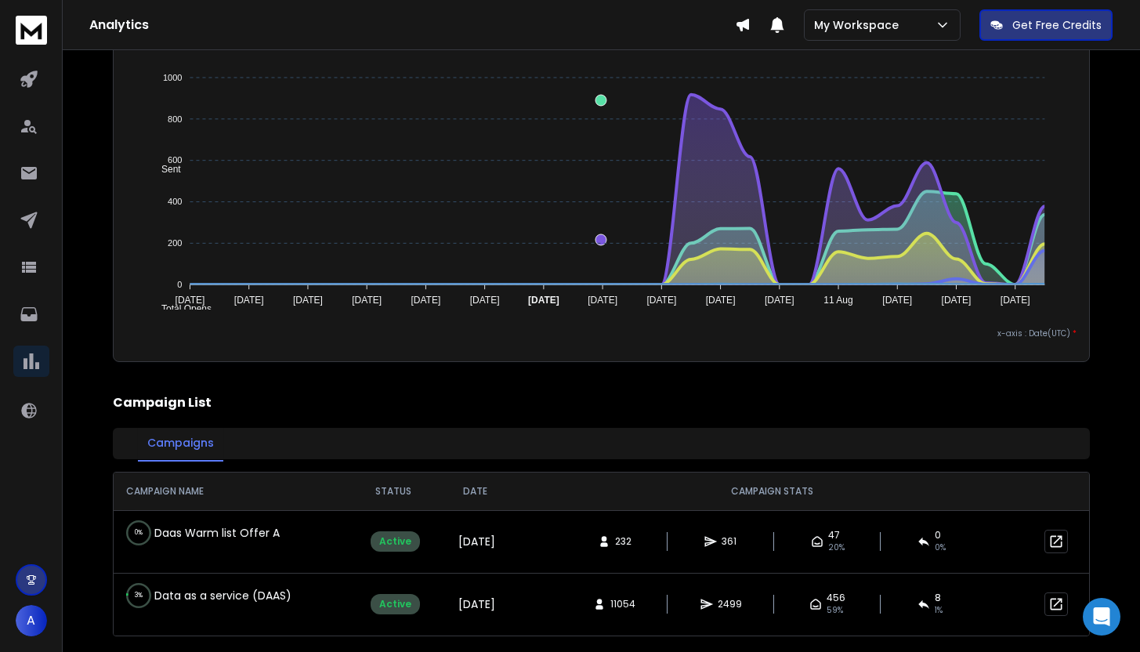  What do you see at coordinates (601, 403) in the screenshot?
I see `h2: Campaign List` at bounding box center [601, 403].